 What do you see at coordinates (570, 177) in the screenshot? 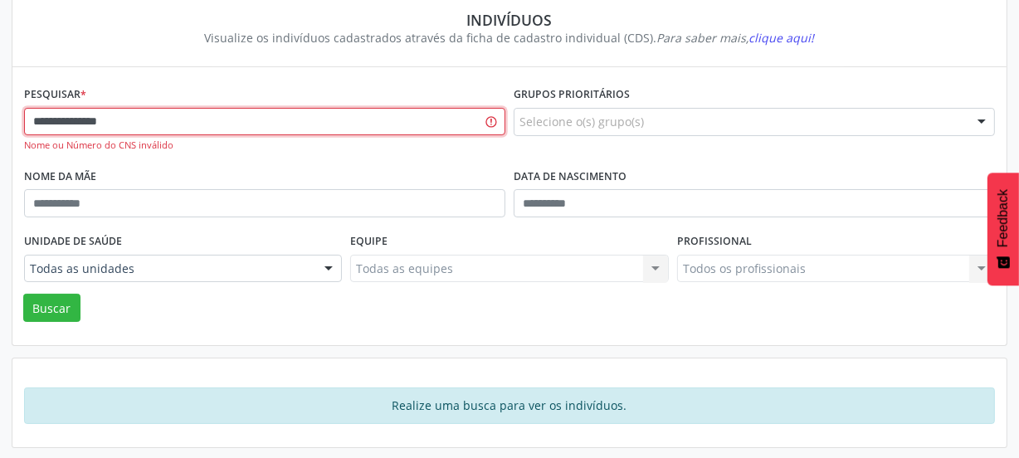
I see `label: Data de nascimento` at bounding box center [570, 177].